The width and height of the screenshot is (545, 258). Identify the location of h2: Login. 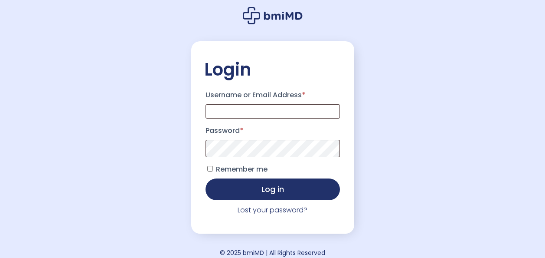
(273, 69).